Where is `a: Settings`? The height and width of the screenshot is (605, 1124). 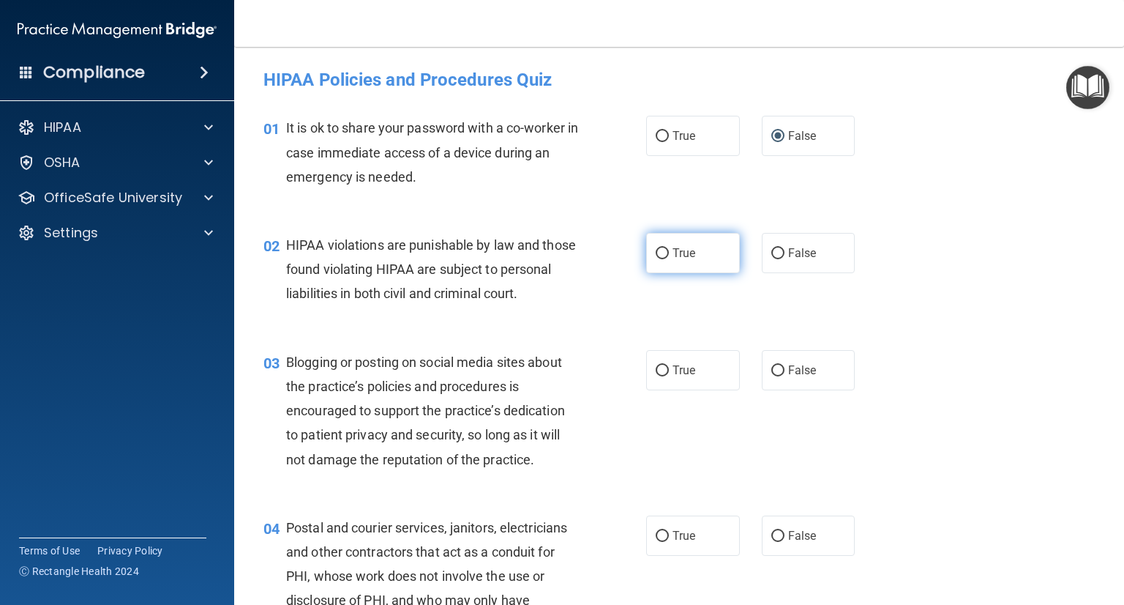
a: Settings is located at coordinates (115, 233).